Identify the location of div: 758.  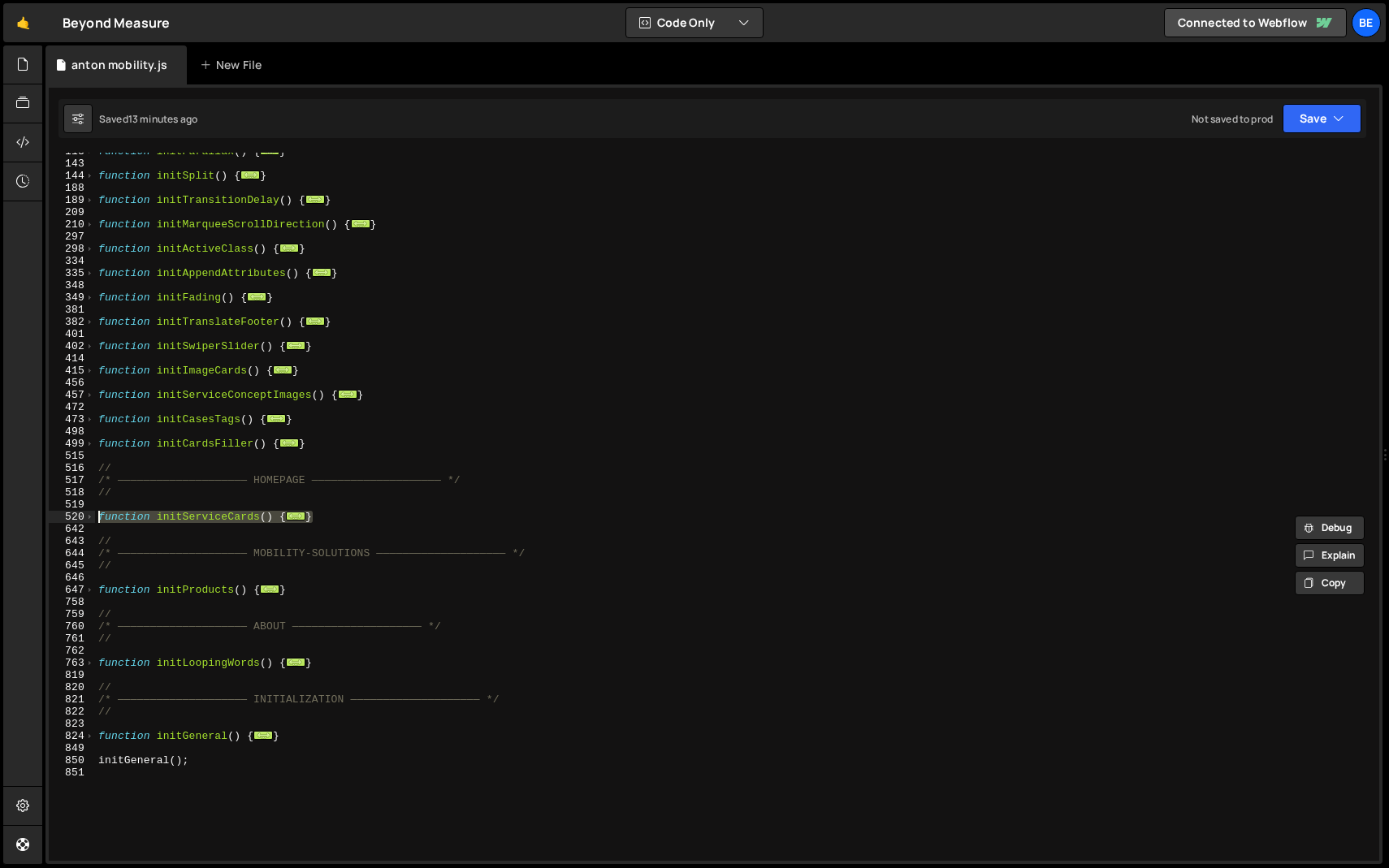
(71, 601).